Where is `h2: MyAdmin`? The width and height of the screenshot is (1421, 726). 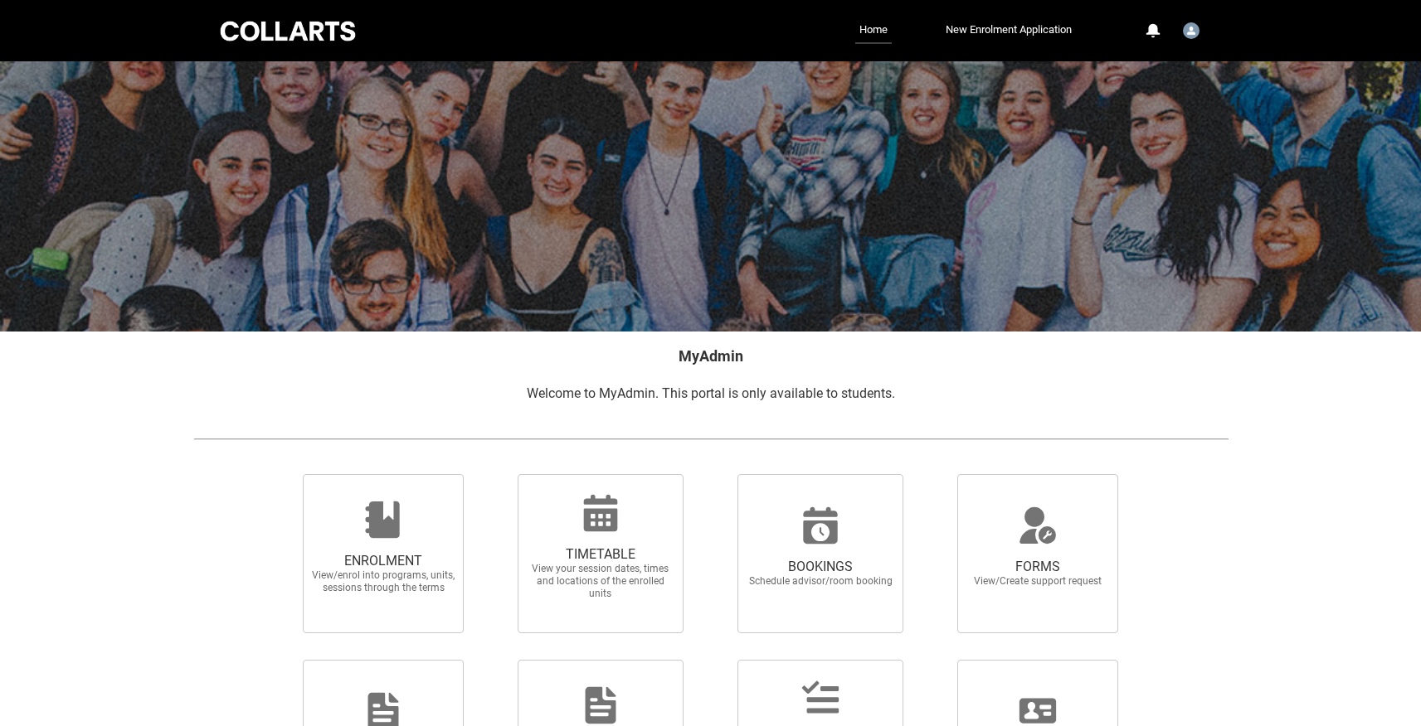
h2: MyAdmin is located at coordinates (711, 356).